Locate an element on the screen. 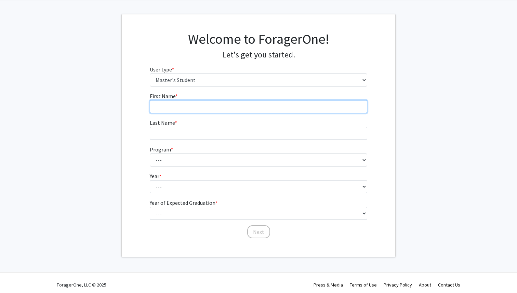 This screenshot has height=293, width=517. a: Privacy Policy is located at coordinates (398, 285).